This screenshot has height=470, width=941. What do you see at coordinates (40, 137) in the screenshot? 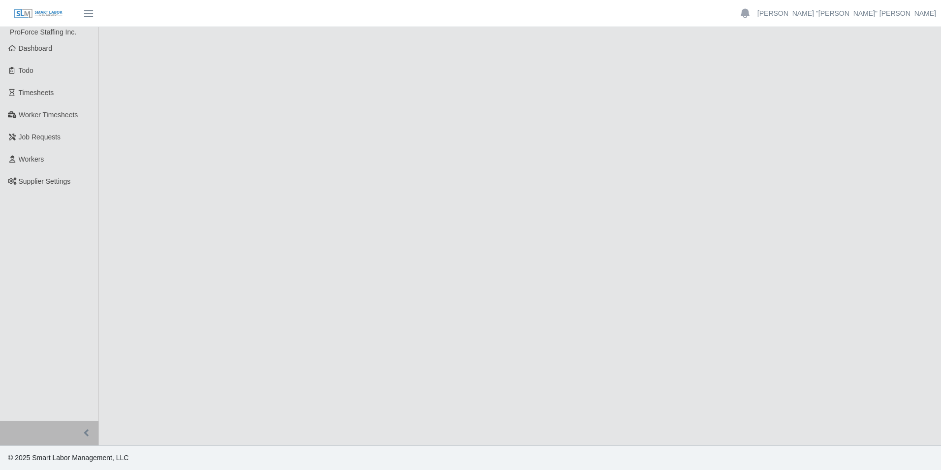
I see `span: Job Requests` at bounding box center [40, 137].